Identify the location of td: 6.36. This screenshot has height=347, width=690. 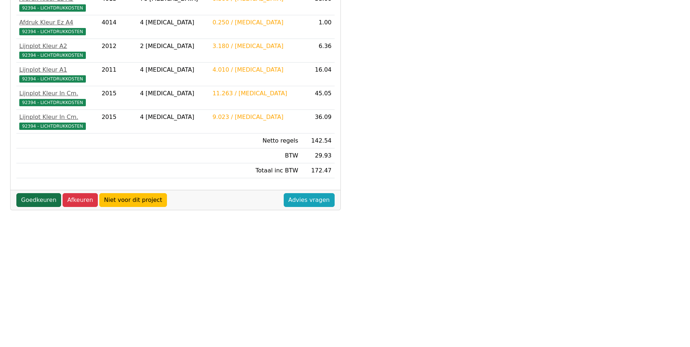
(318, 51).